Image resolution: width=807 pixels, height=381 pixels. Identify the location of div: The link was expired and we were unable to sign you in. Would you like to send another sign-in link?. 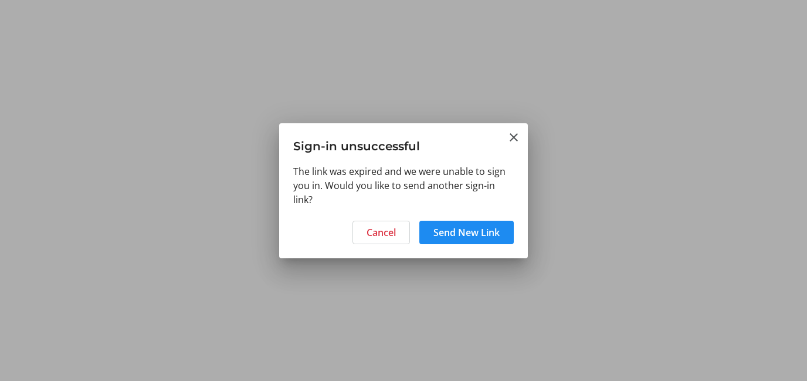
(403, 189).